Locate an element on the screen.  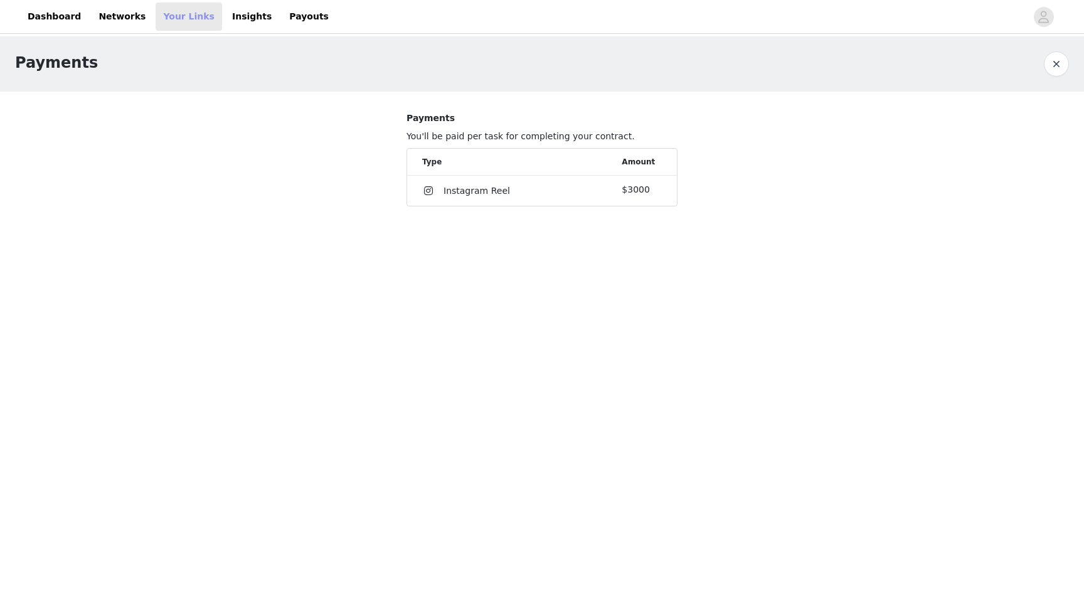
div: Type is located at coordinates (522, 162).